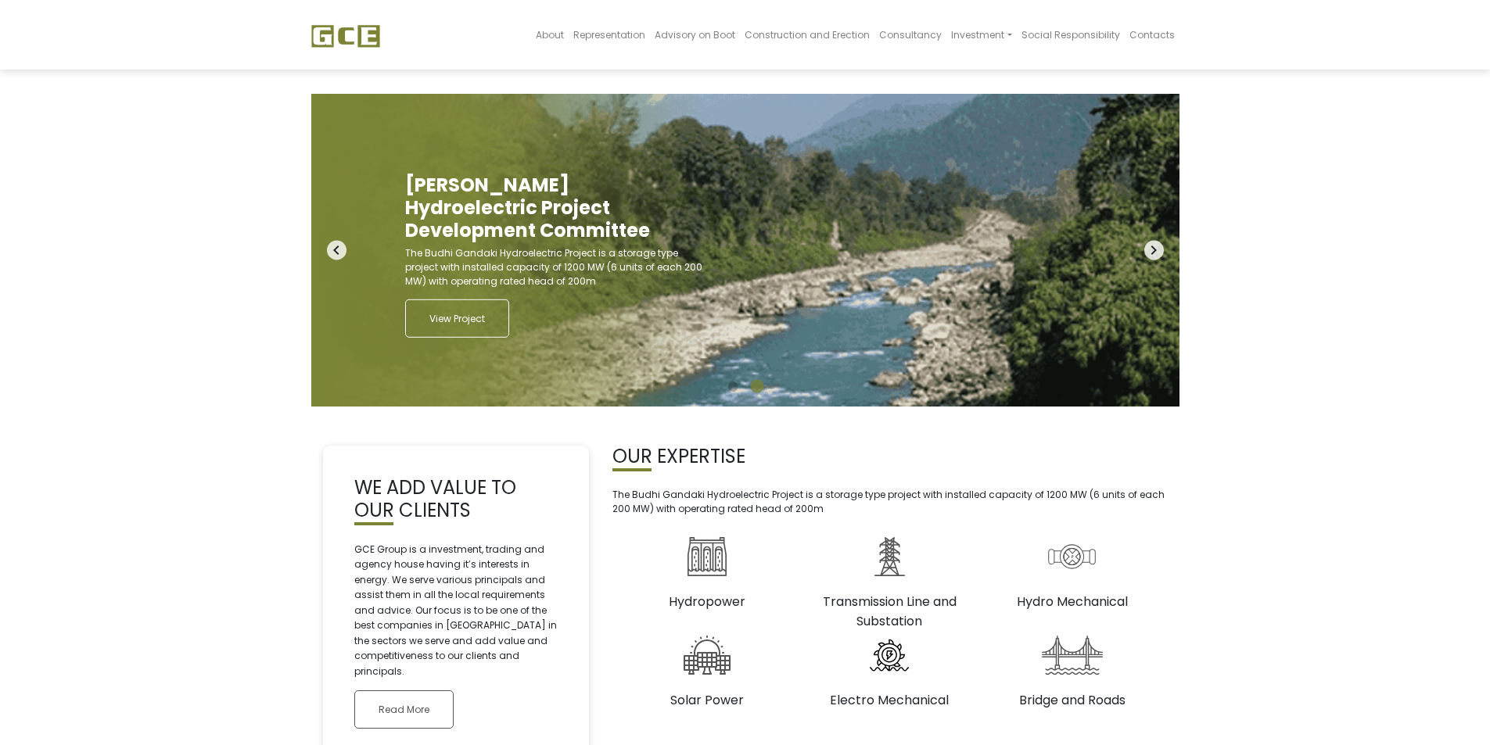  What do you see at coordinates (1071, 601) in the screenshot?
I see `h3: Hydro Mechanical` at bounding box center [1071, 601].